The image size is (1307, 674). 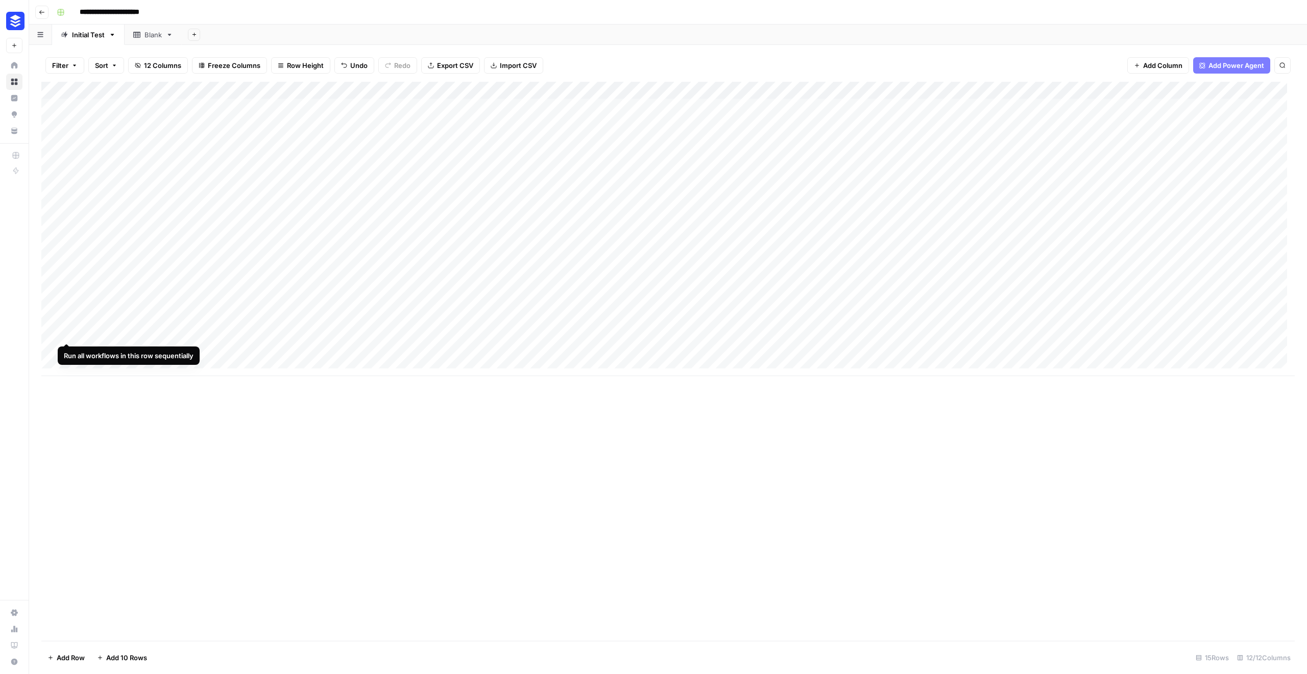 What do you see at coordinates (14, 629) in the screenshot?
I see `a: Usage` at bounding box center [14, 629].